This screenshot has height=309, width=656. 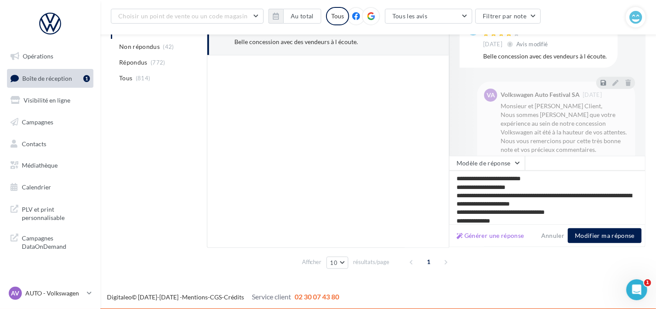 What do you see at coordinates (34, 143) in the screenshot?
I see `span: Contacts` at bounding box center [34, 143].